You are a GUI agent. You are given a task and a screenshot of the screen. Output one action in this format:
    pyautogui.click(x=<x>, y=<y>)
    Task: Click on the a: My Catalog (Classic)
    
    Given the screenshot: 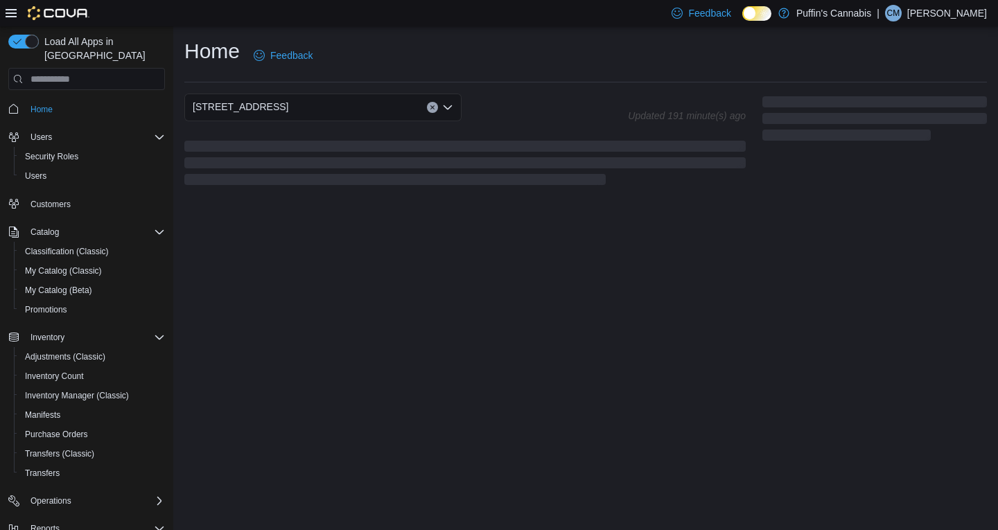 What is the action you would take?
    pyautogui.click(x=63, y=271)
    